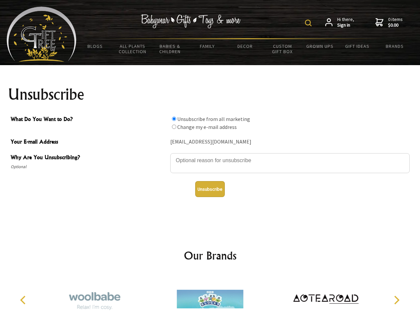 This screenshot has height=319, width=420. I want to click on a: Custom Gift Box, so click(282, 49).